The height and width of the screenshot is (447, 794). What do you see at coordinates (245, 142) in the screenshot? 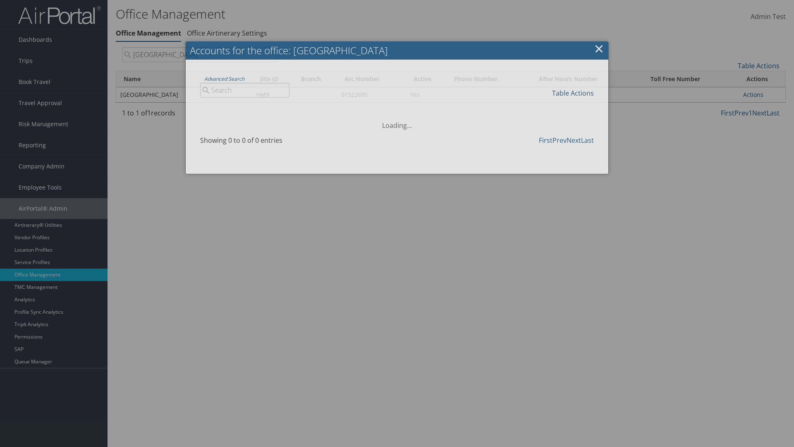
I see `div: Showing 0 to 0 of 0 entries` at bounding box center [245, 142].